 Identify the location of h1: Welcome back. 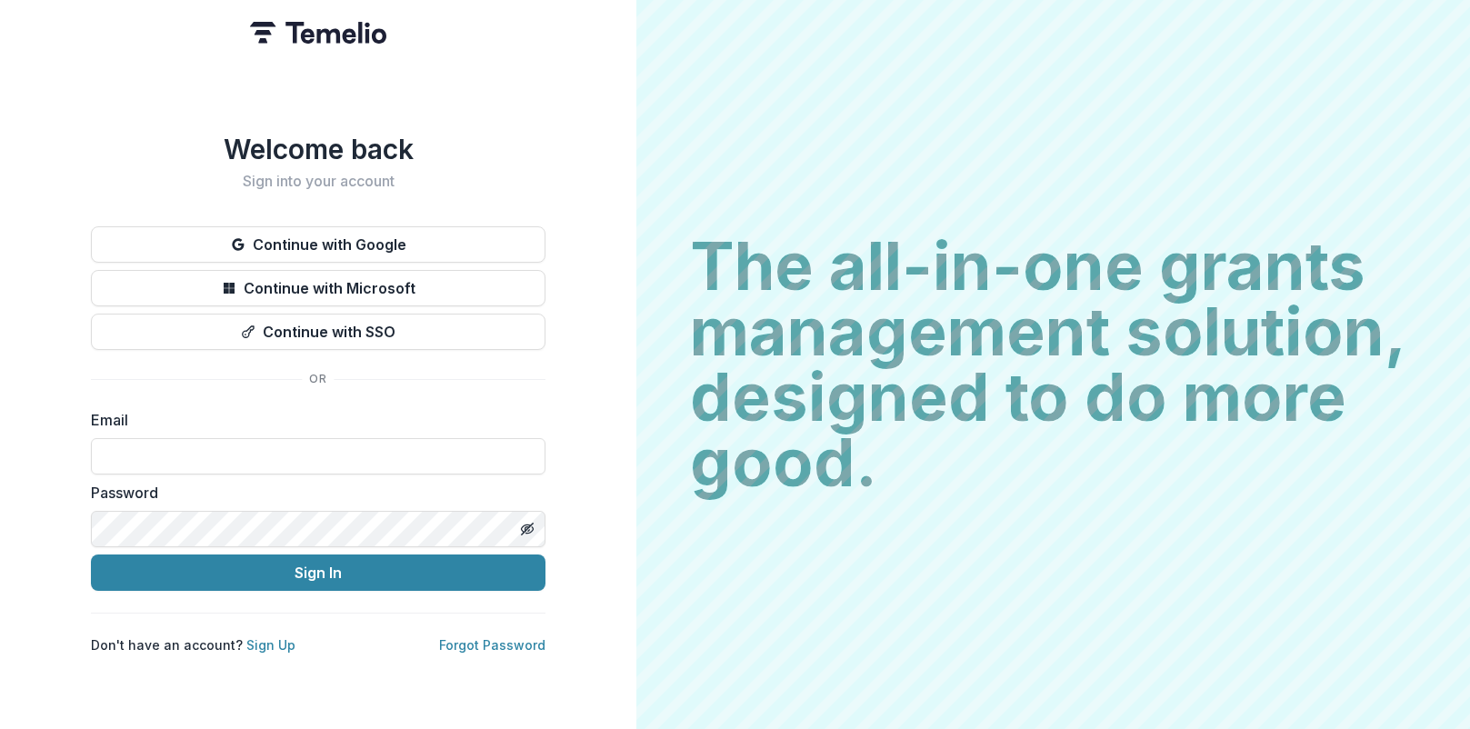
(318, 149).